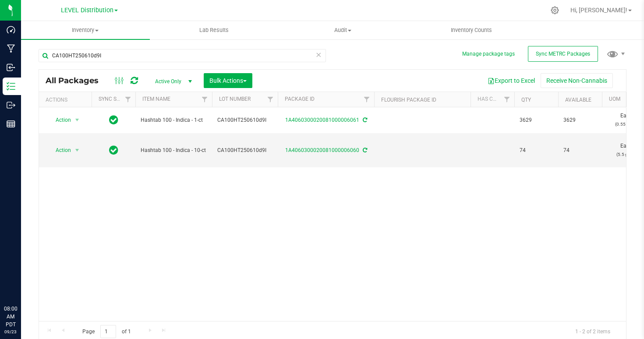 The width and height of the screenshot is (644, 339). What do you see at coordinates (488, 54) in the screenshot?
I see `button: Manage package tags` at bounding box center [488, 54].